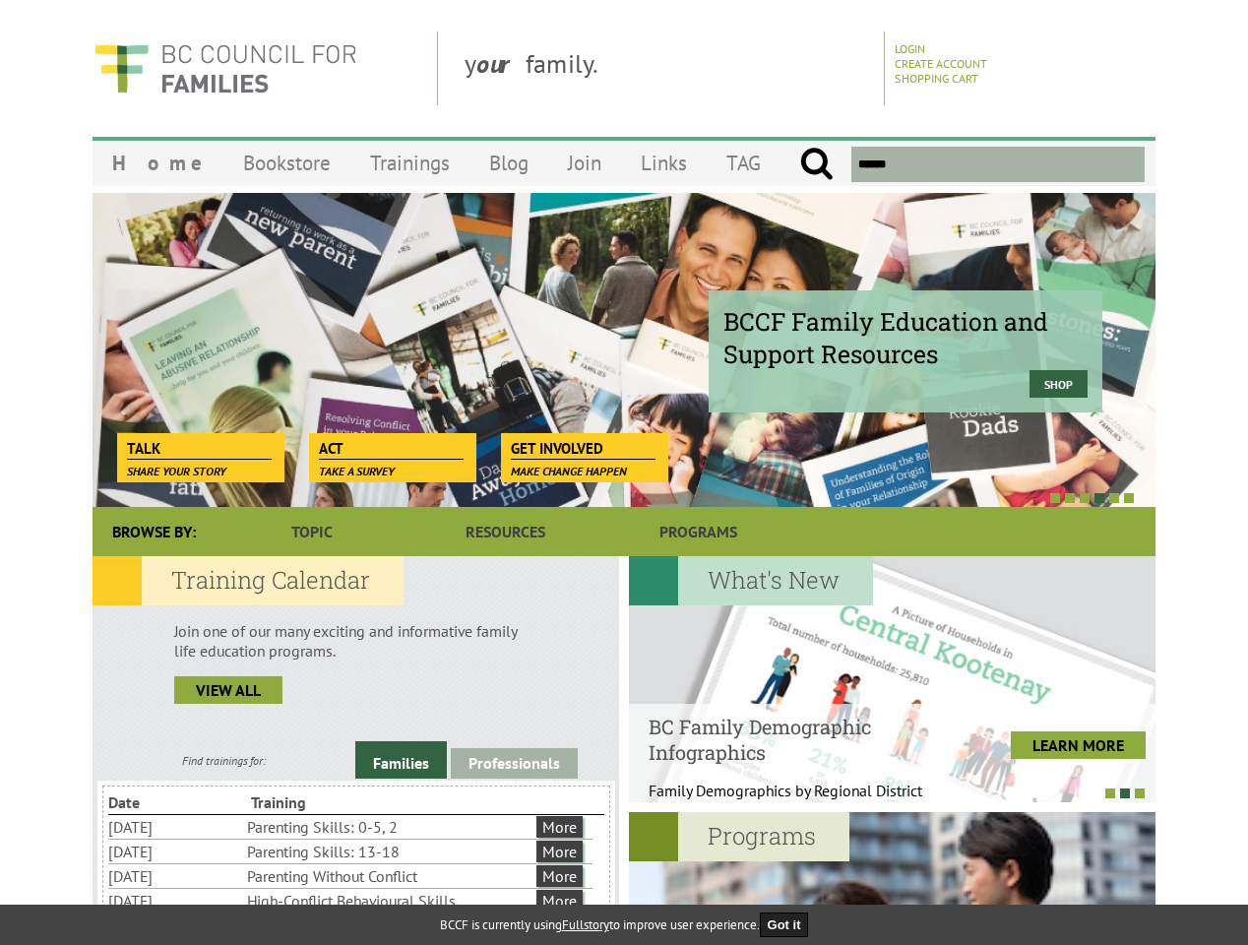 The width and height of the screenshot is (1248, 945). Describe the element at coordinates (751, 581) in the screenshot. I see `h2: What's New` at that location.